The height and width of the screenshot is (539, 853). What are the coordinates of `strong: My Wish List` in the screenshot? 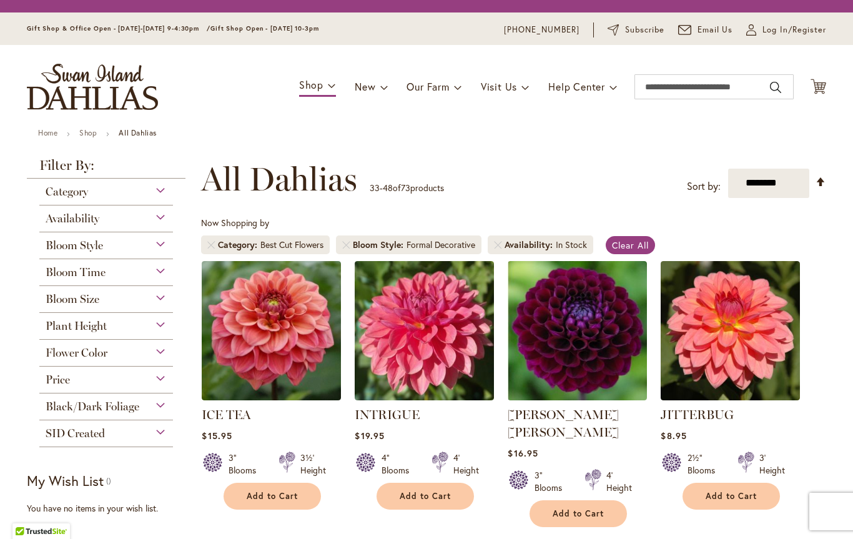 It's located at (65, 480).